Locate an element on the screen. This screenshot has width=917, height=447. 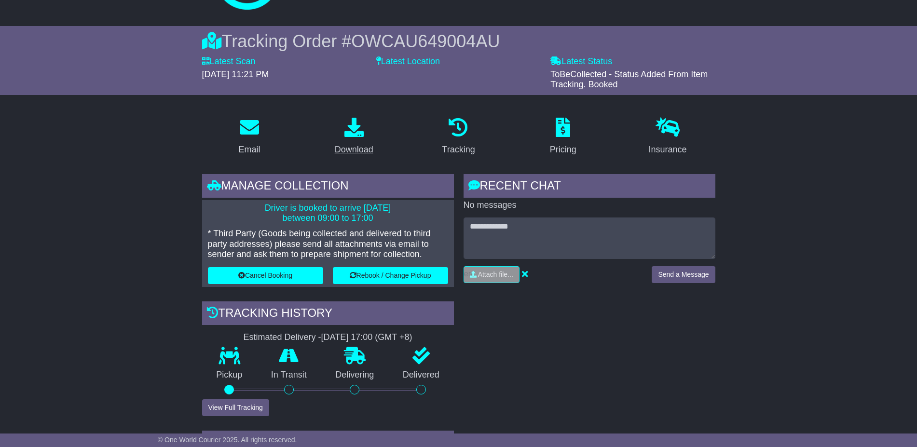
a: Email is located at coordinates (249, 137).